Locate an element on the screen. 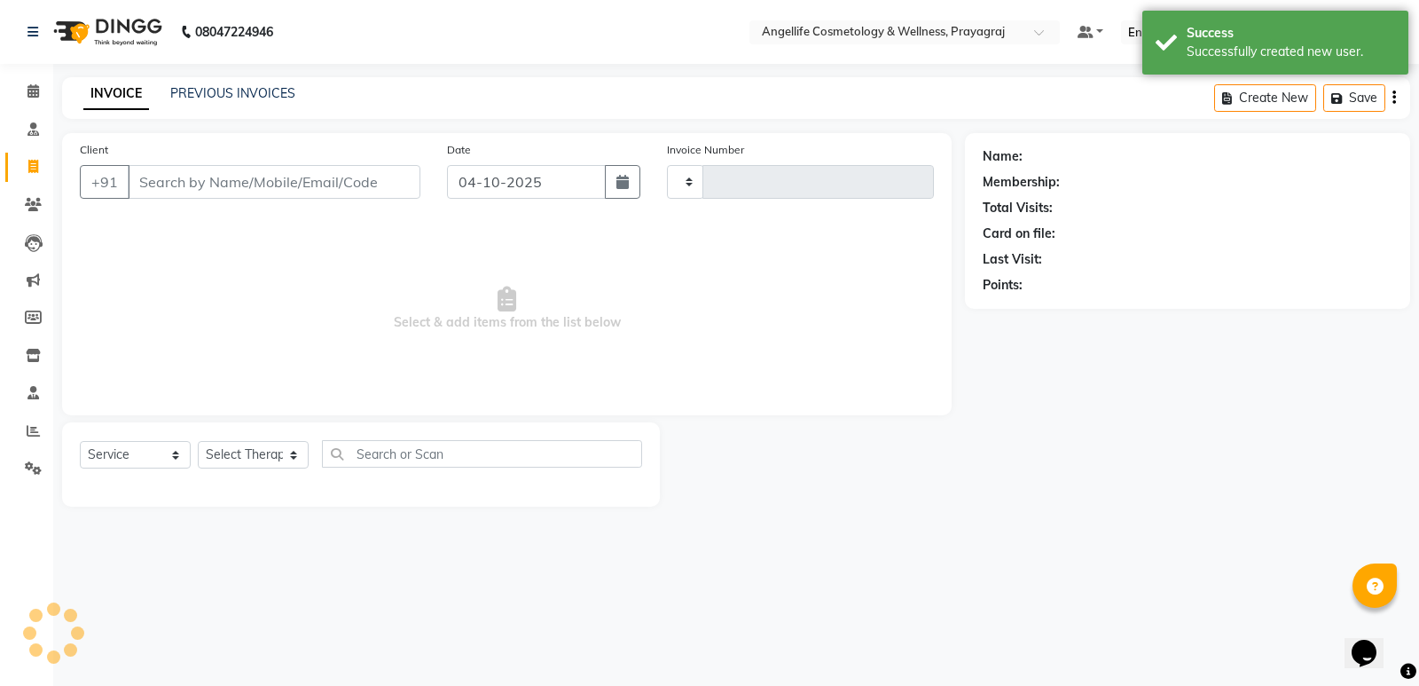 This screenshot has height=686, width=1419. label: Client is located at coordinates (94, 150).